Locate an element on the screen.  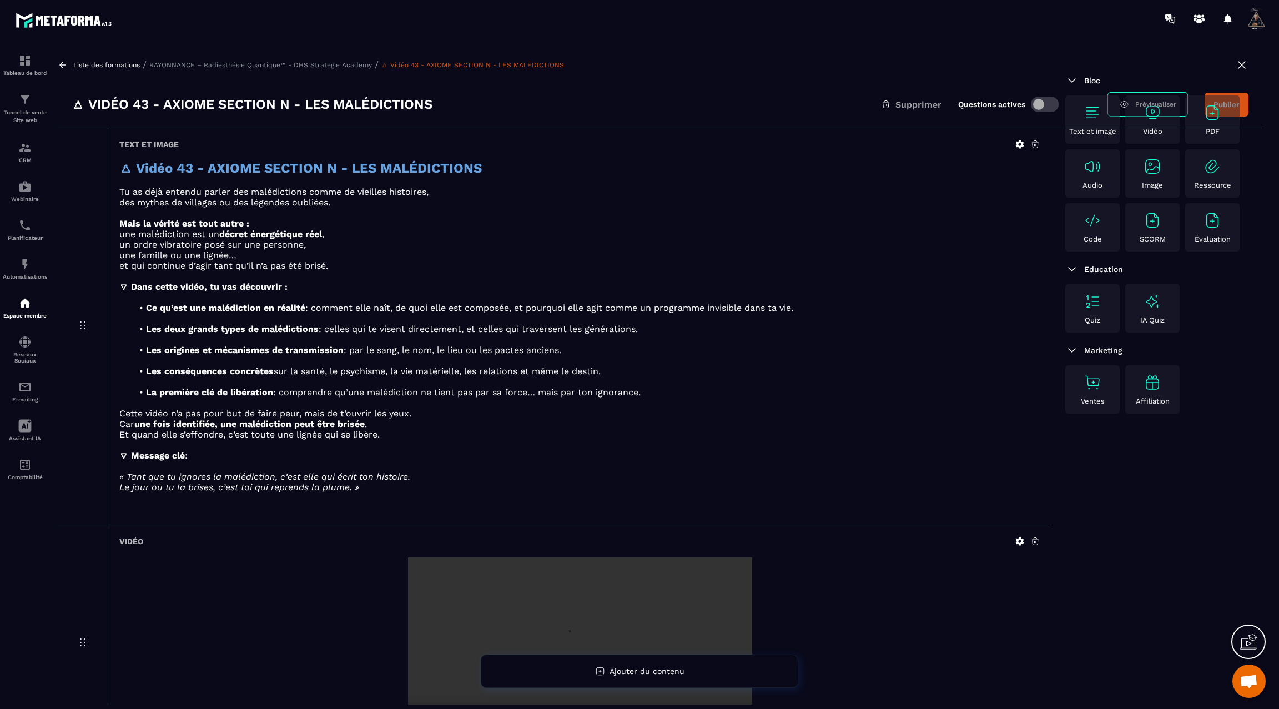
strong: La première clé de libération is located at coordinates (209, 392).